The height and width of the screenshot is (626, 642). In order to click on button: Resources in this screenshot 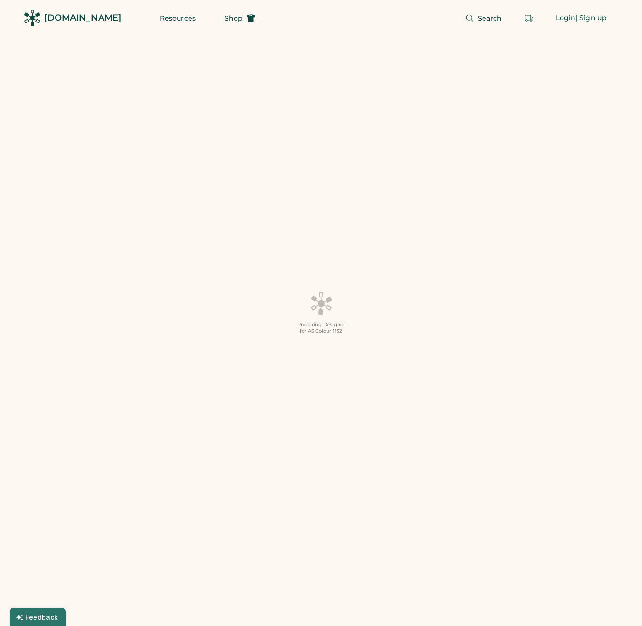, I will do `click(178, 18)`.